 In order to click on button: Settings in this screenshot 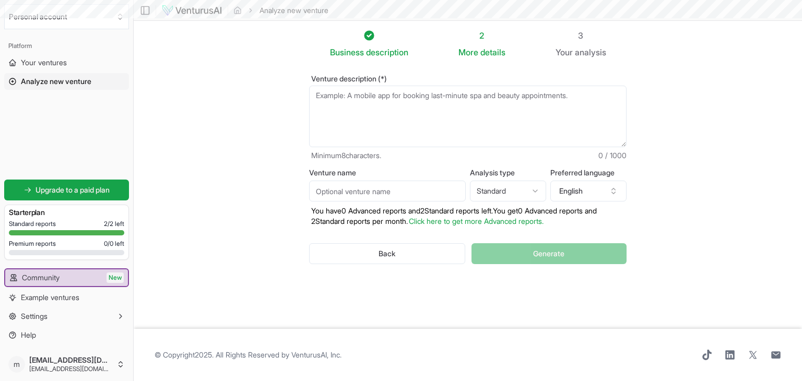, I will do `click(66, 316)`.